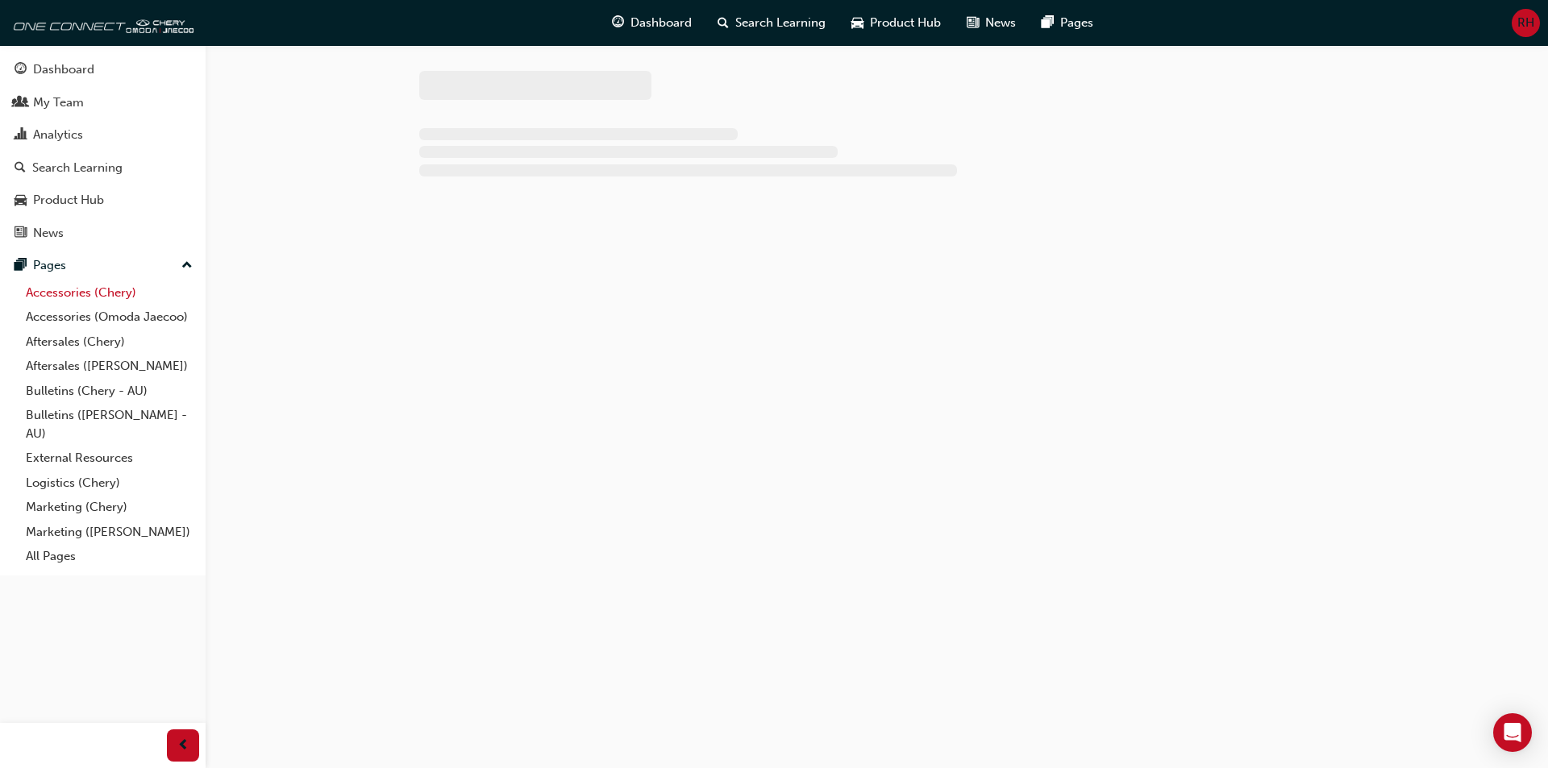 The image size is (1548, 768). What do you see at coordinates (772, 23) in the screenshot?
I see `a: search-iconSearch Learning` at bounding box center [772, 23].